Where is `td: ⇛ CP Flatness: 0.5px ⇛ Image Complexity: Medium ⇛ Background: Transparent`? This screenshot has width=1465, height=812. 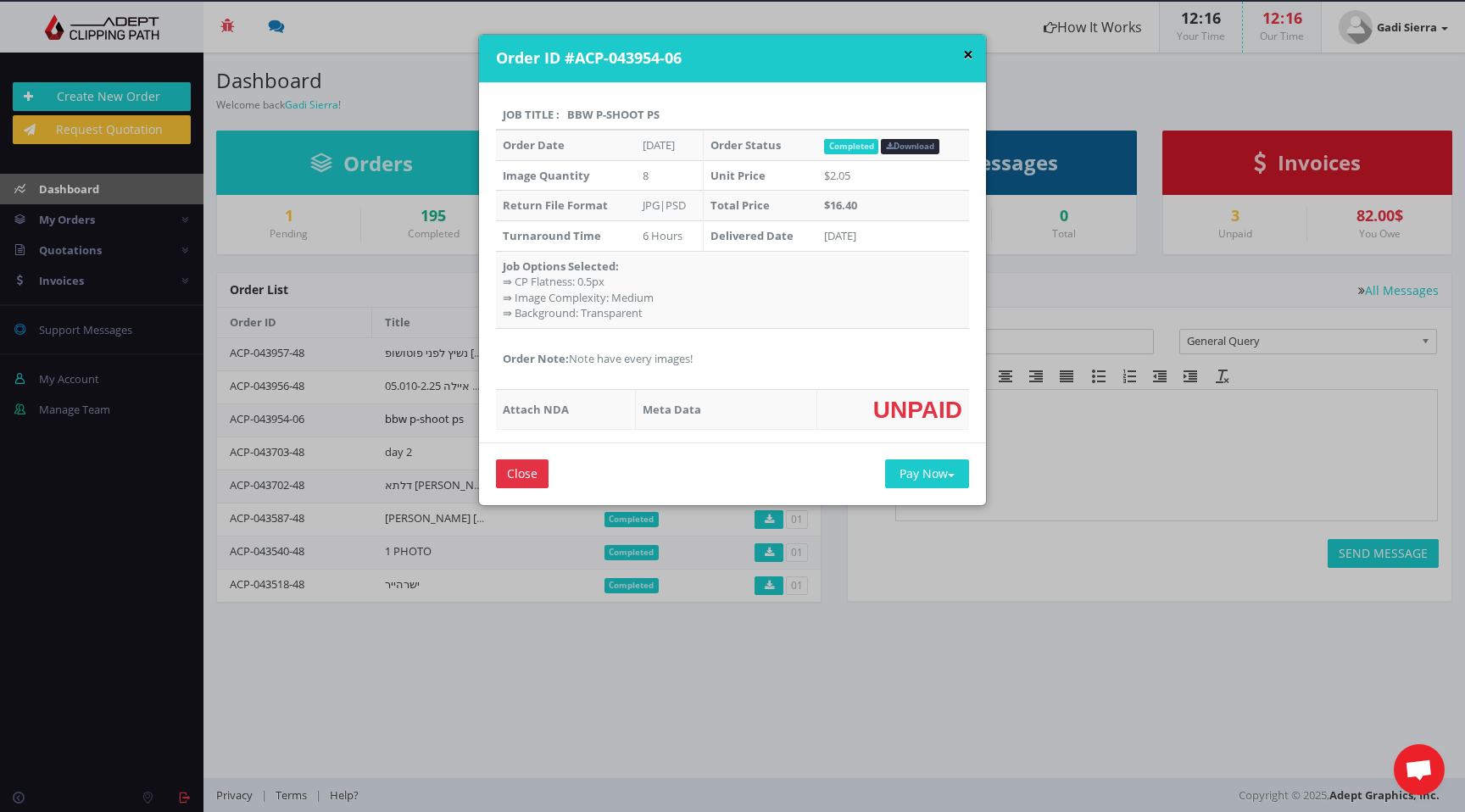
td: ⇛ CP Flatness: 0.5px ⇛ Image Complexity: Medium ⇛ Background: Transparent is located at coordinates (733, 289).